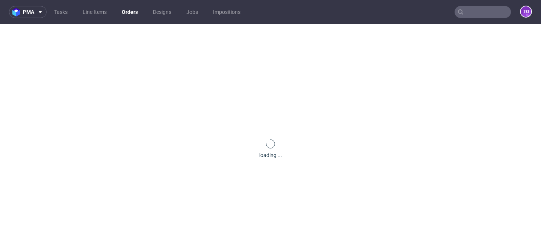 The image size is (541, 250). Describe the element at coordinates (95, 12) in the screenshot. I see `a: Line Items` at that location.